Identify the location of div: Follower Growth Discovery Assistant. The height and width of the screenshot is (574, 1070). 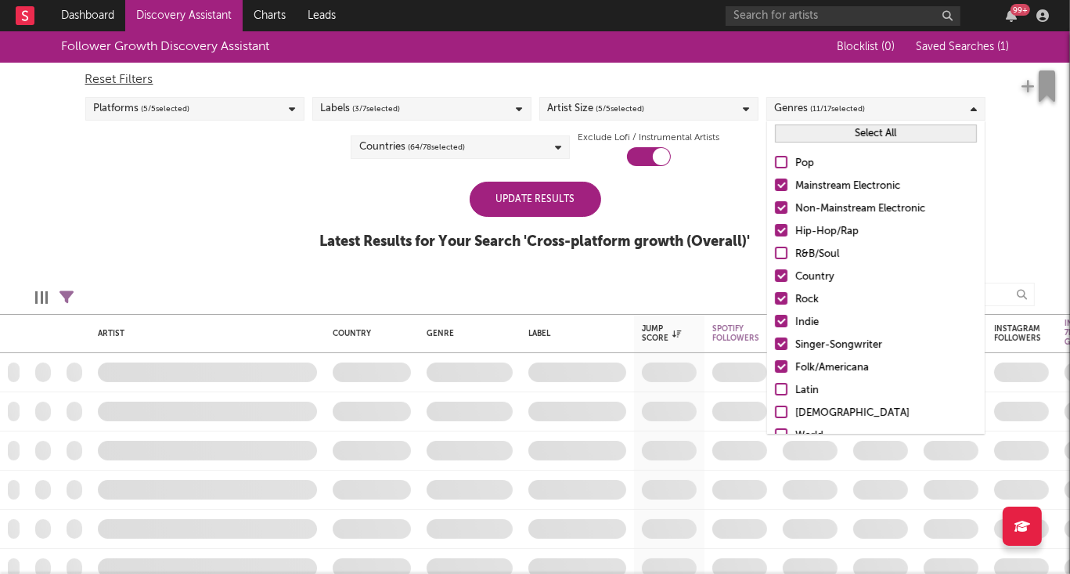
(165, 47).